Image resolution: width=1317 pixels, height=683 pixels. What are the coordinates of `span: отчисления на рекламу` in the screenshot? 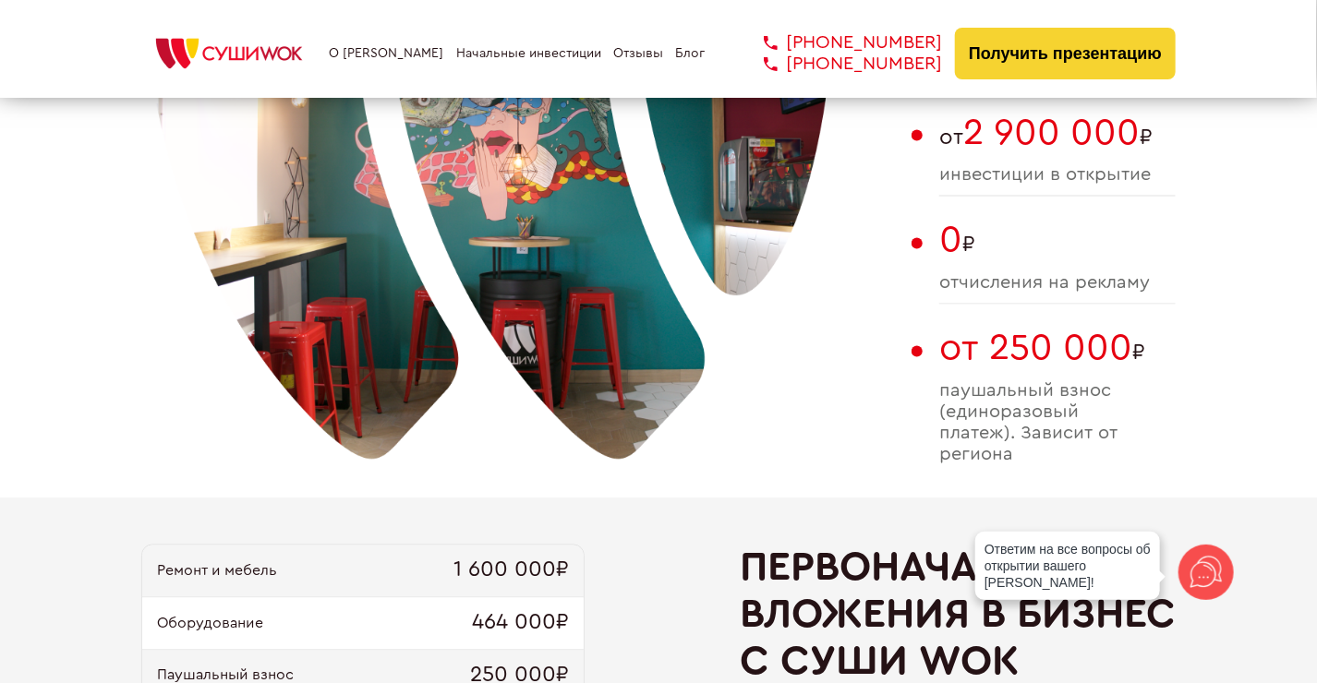 It's located at (1057, 283).